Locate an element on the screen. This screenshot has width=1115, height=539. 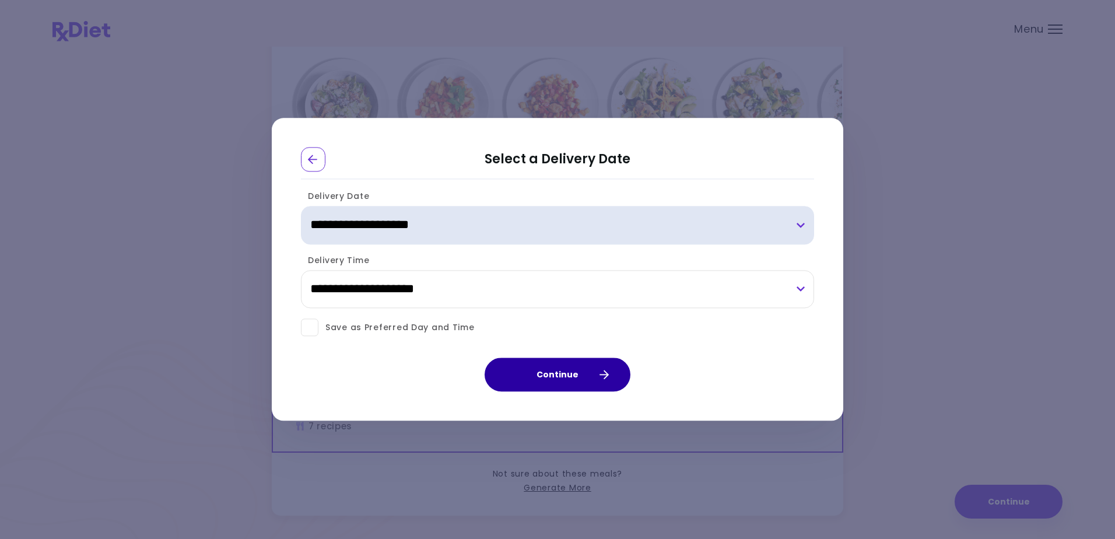
span: Save as Preferred Day and Time is located at coordinates (397, 327).